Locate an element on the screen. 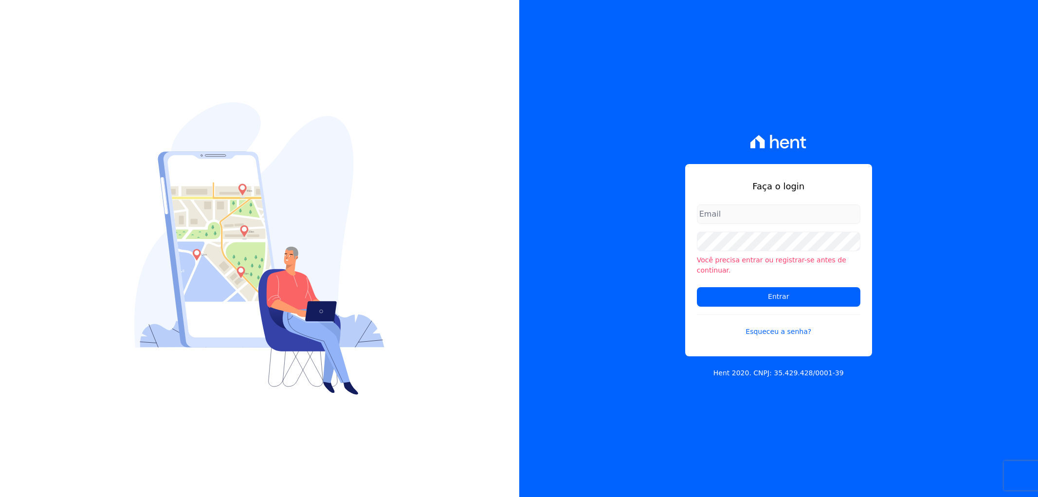 This screenshot has height=497, width=1038. input: Entrar is located at coordinates (778, 297).